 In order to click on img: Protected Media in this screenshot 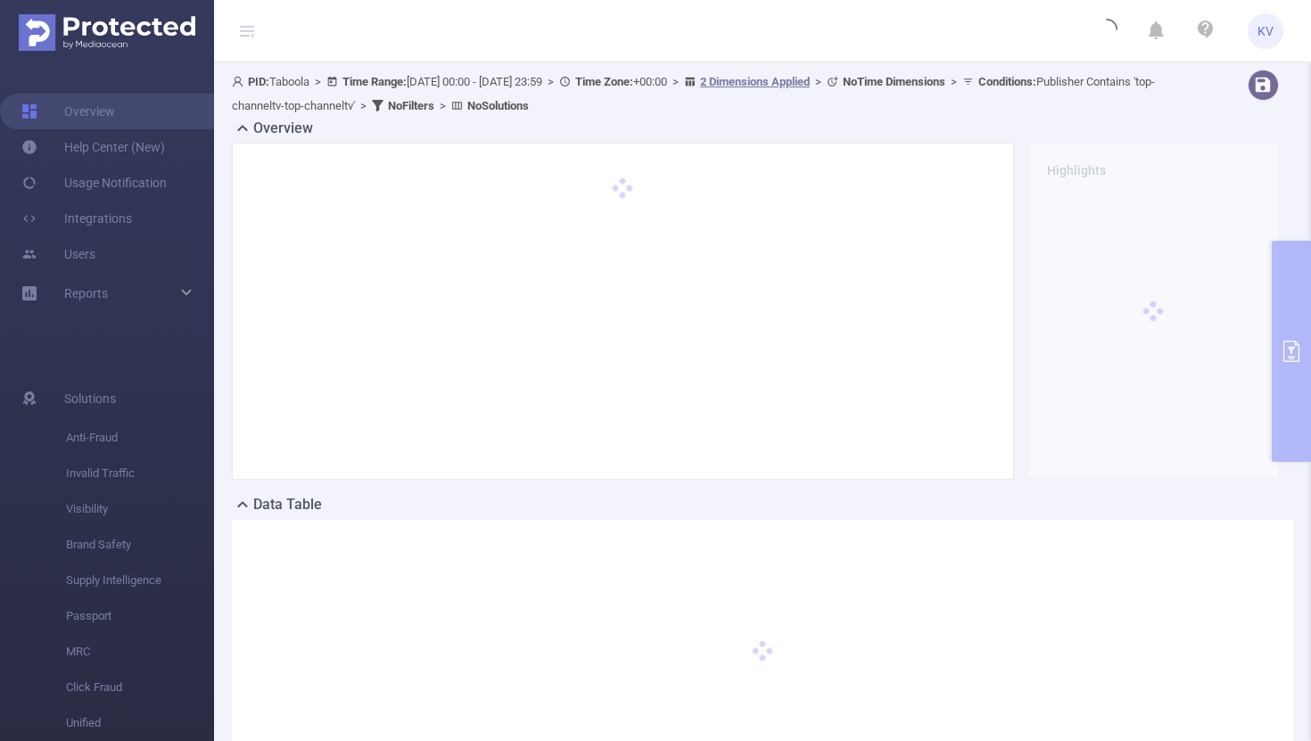, I will do `click(107, 32)`.